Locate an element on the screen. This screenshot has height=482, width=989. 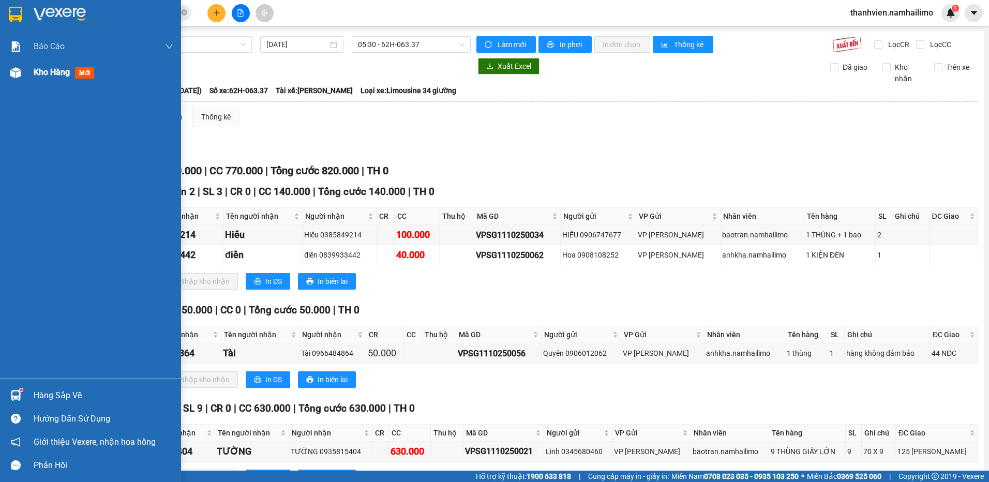
div: 630.000 is located at coordinates (410, 451).